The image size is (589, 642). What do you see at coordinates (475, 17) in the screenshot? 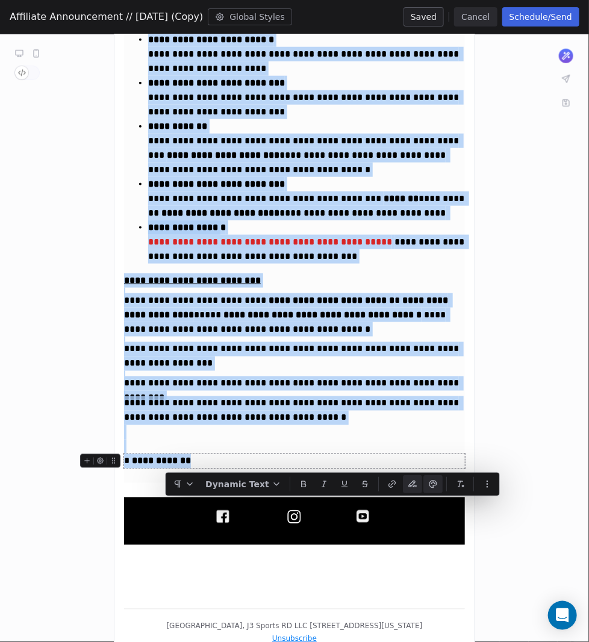
I see `button: Cancel` at bounding box center [475, 17].